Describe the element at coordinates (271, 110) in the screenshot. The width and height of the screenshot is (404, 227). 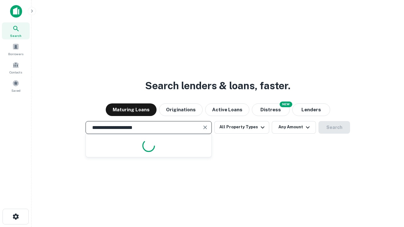
I see `button: Search distressed loans with lien and other non-mortgage details.` at that location.